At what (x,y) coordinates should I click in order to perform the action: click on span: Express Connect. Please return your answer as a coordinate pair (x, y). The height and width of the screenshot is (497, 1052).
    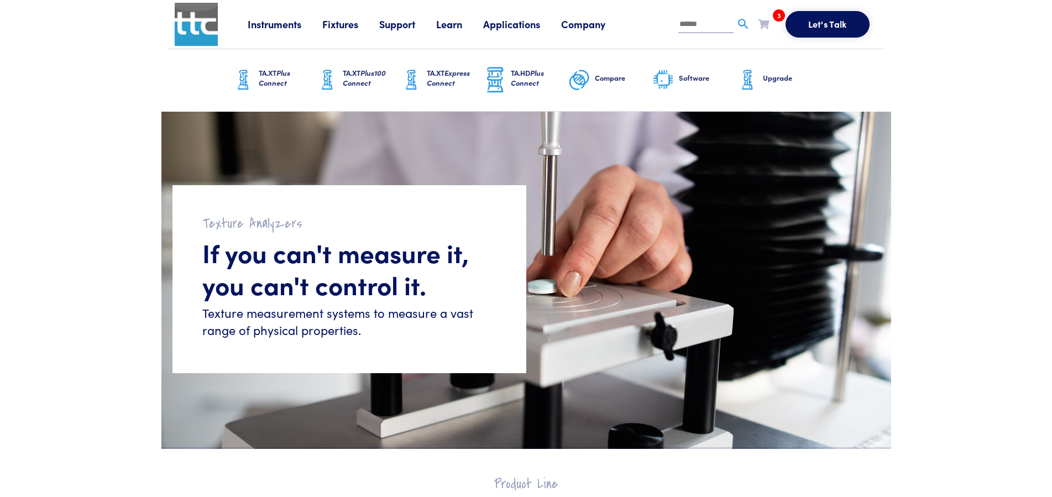
    Looking at the image, I should click on (448, 77).